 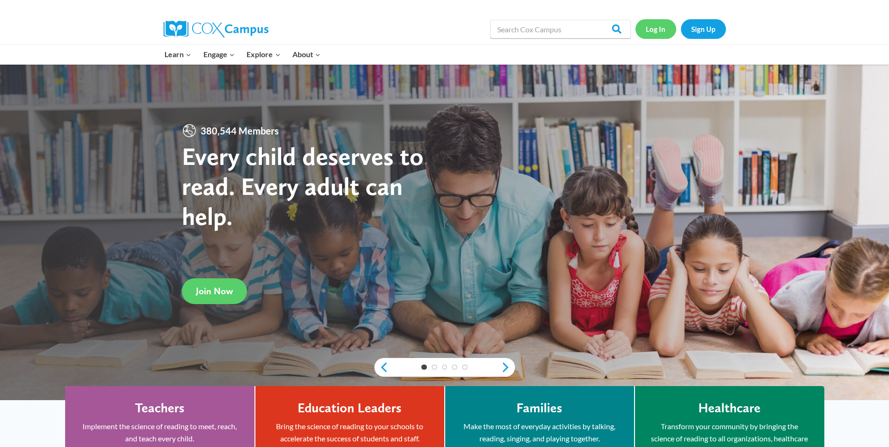 I want to click on button: Child menu of About, so click(x=306, y=54).